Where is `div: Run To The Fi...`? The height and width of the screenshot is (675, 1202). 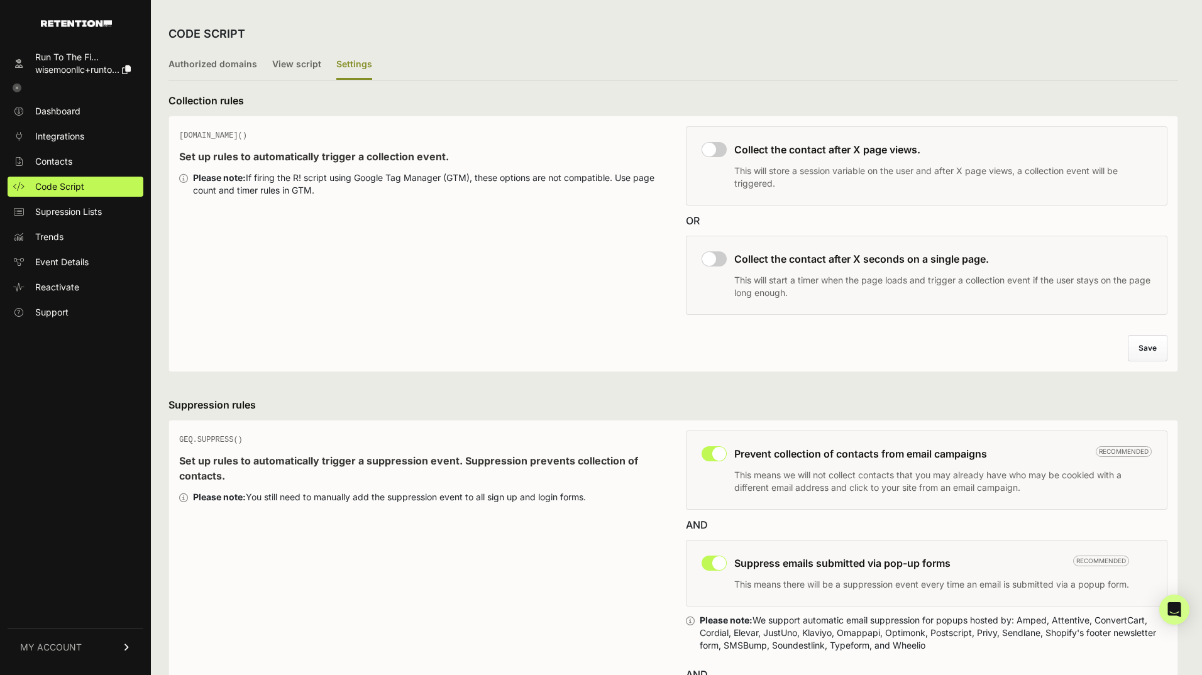
div: Run To The Fi... is located at coordinates (83, 57).